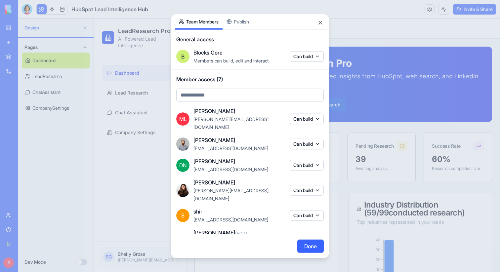 The width and height of the screenshot is (500, 272). What do you see at coordinates (54, 13) in the screenshot?
I see `h2: LeadResearch Pro` at bounding box center [54, 13].